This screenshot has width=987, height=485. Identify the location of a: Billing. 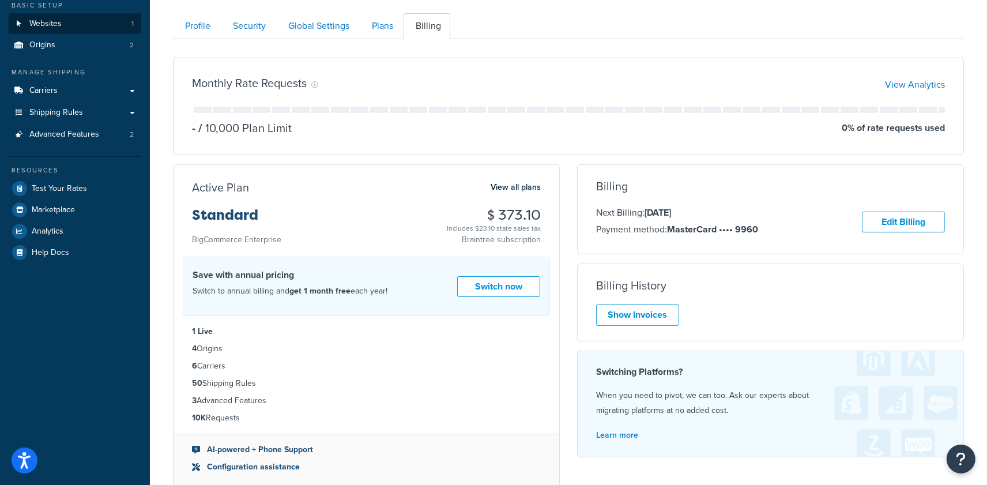
(427, 26).